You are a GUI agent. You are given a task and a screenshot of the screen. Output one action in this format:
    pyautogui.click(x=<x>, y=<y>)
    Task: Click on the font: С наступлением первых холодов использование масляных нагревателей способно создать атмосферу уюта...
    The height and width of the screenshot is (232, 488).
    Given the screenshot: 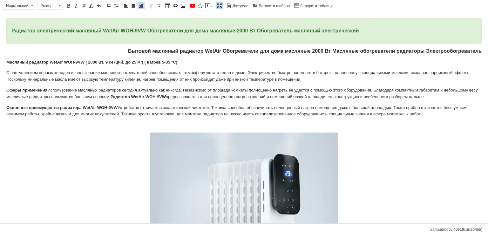 What is the action you would take?
    pyautogui.click(x=238, y=64)
    